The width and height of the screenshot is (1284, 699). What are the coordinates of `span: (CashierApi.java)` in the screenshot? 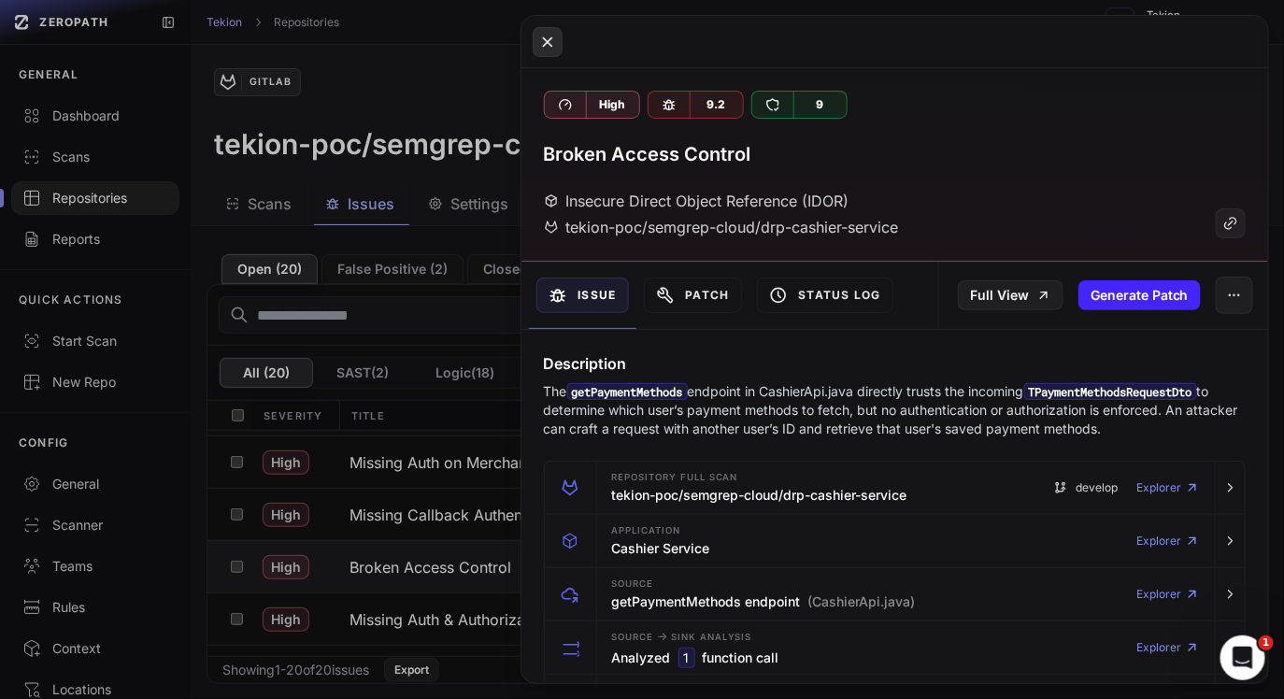 It's located at (862, 602).